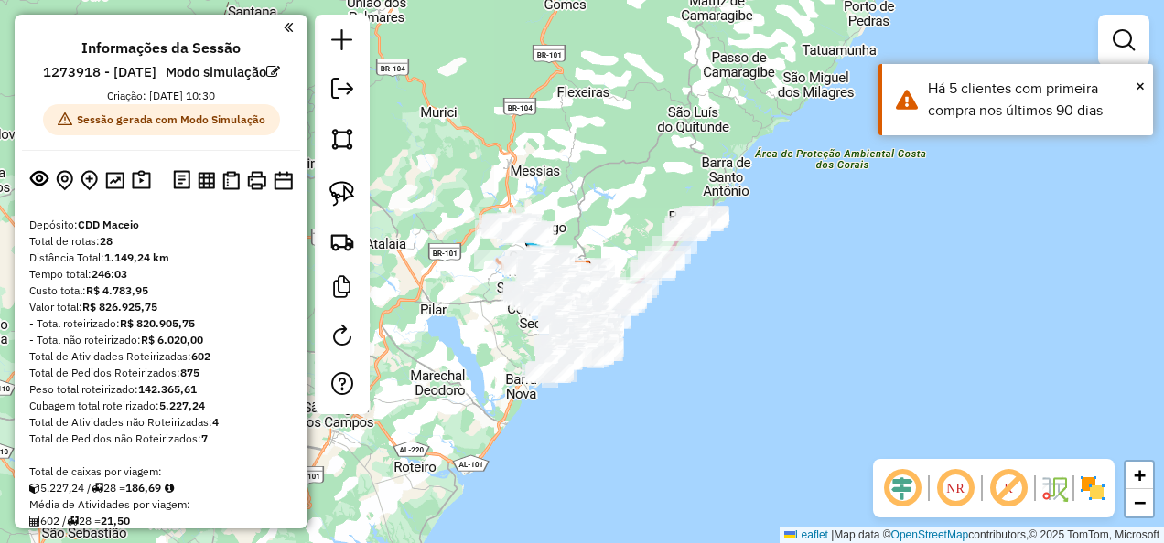 The width and height of the screenshot is (1164, 543). What do you see at coordinates (580, 269) in the screenshot?
I see `img: UDC zumpy` at bounding box center [580, 269].